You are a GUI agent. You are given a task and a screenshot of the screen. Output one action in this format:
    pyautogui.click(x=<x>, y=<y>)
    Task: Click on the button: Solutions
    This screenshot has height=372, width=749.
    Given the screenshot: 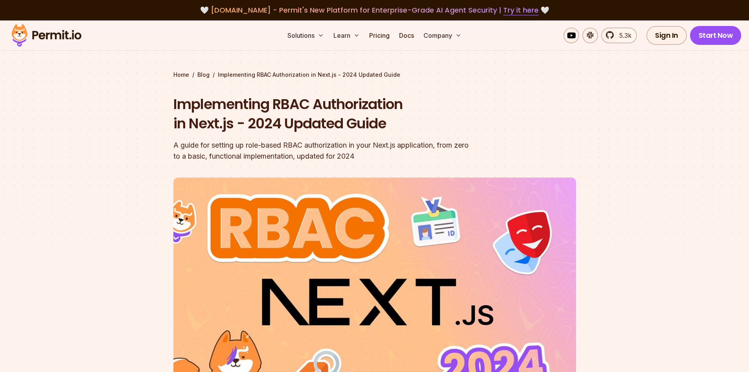 What is the action you would take?
    pyautogui.click(x=306, y=35)
    